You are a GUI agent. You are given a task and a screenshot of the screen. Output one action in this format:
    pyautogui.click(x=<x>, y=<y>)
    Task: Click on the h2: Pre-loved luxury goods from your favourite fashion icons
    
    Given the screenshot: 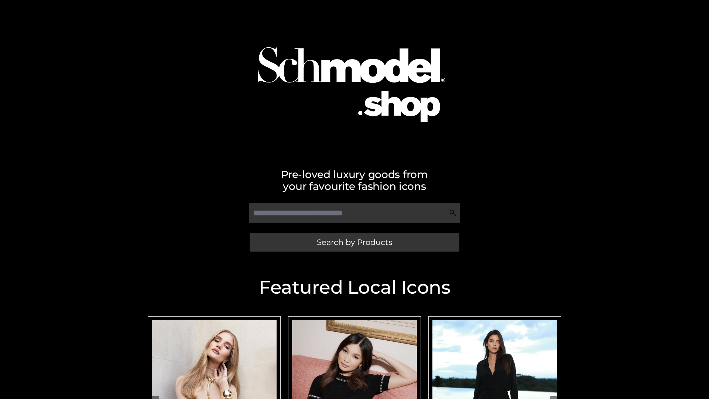 What is the action you would take?
    pyautogui.click(x=355, y=180)
    